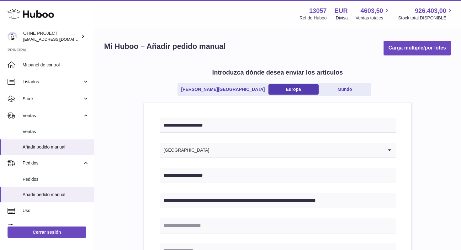  Describe the element at coordinates (296, 151) in the screenshot. I see `input: Search for option` at that location.